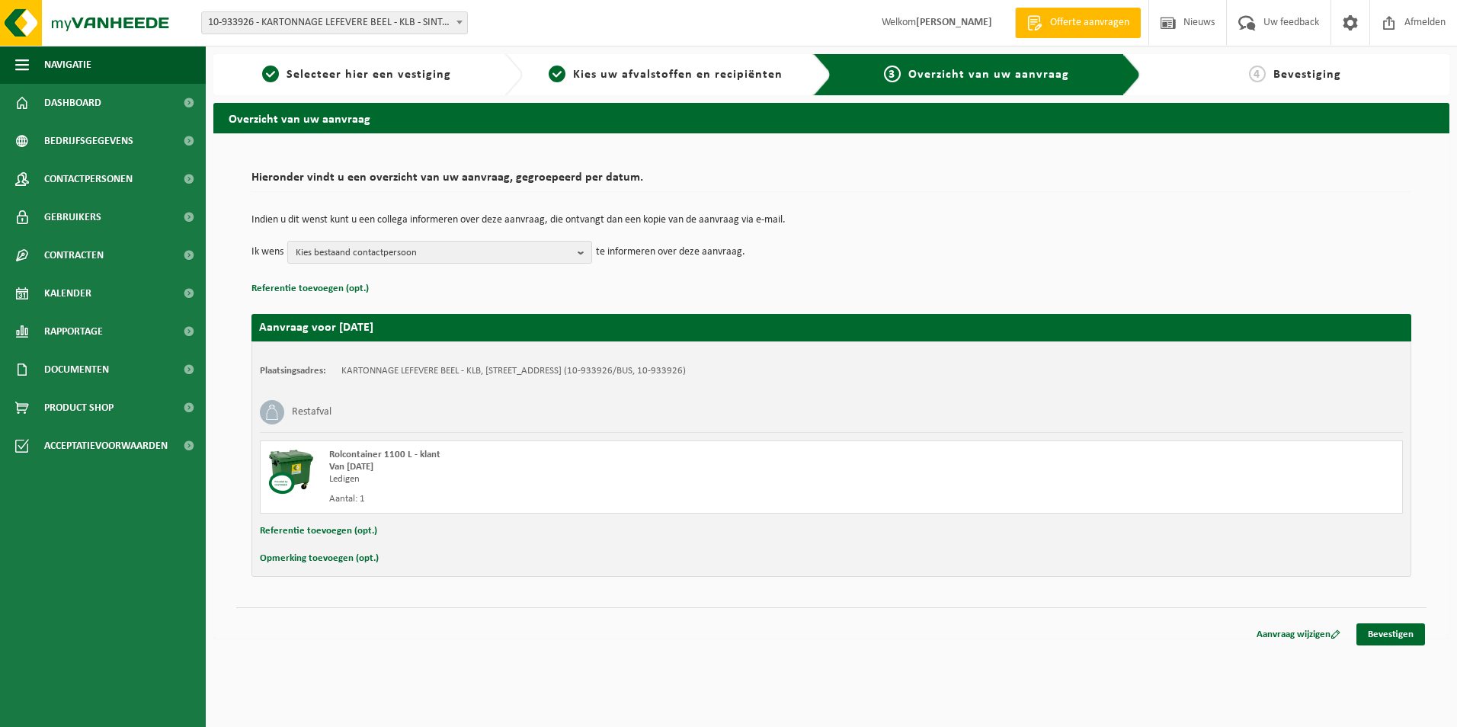 The image size is (1457, 727). I want to click on h2: Hieronder vindt u een overzicht van uw aanvraag, gegroepeerd per datum., so click(831, 181).